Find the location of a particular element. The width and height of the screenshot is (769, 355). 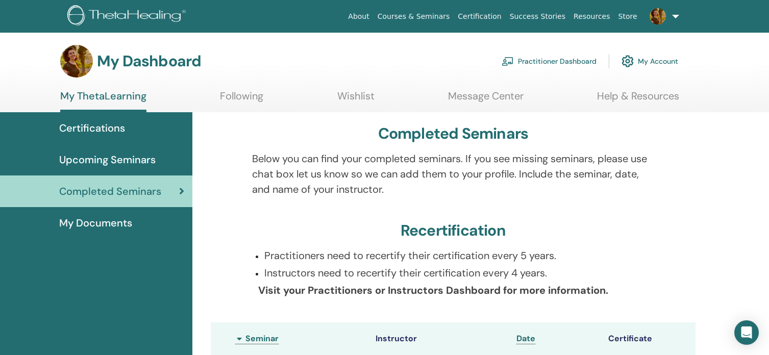

b: Visit your Practitioners or Instructors Dashboard for more information. is located at coordinates (433, 290).